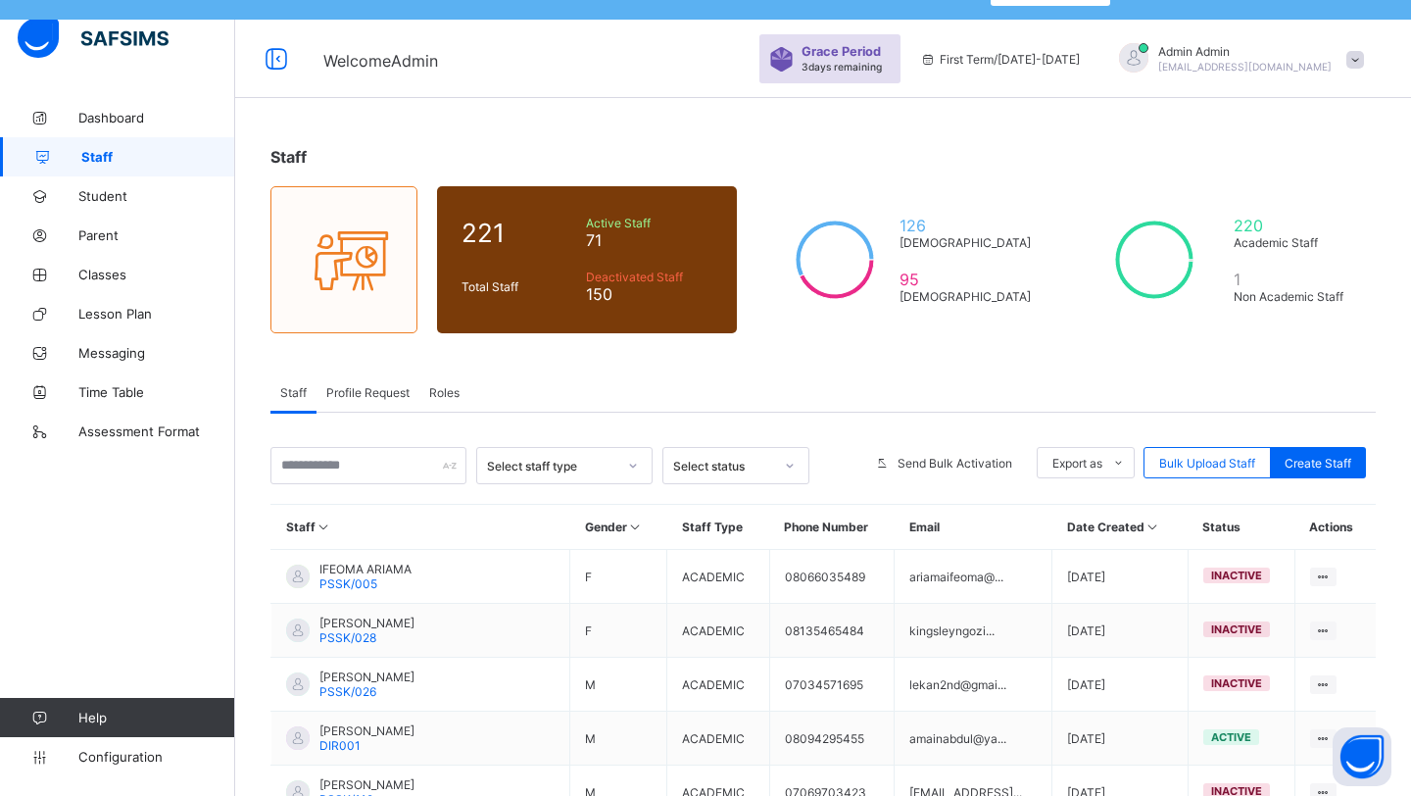 This screenshot has width=1411, height=796. I want to click on span: IFEOMA ARIAMA, so click(365, 568).